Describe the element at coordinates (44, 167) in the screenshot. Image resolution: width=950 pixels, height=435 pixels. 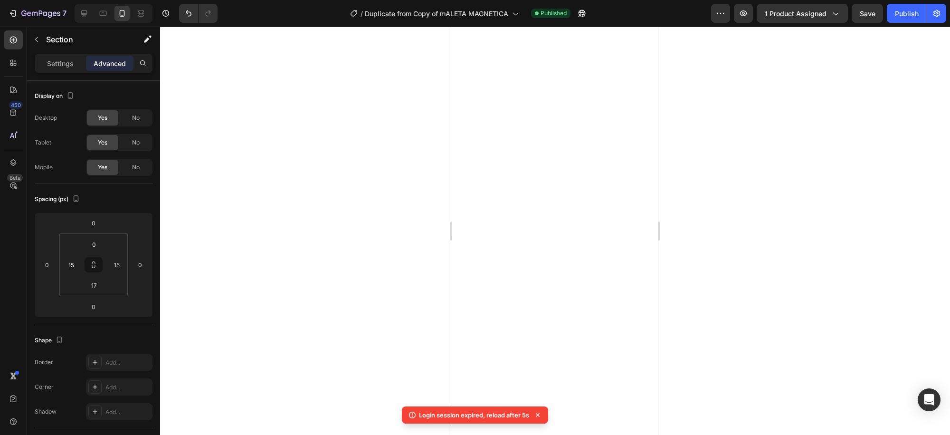
I see `div: Mobile` at that location.